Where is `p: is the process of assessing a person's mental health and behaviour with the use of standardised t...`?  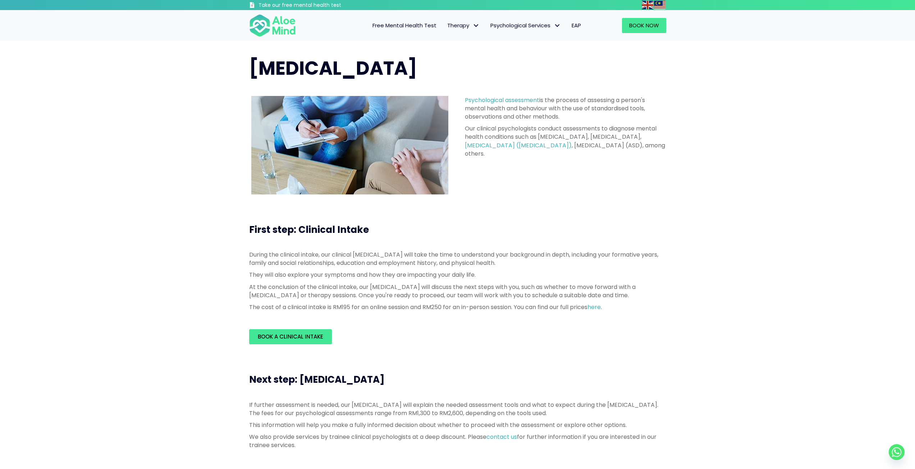 p: is the process of assessing a person's mental health and behaviour with the use of standardised t... is located at coordinates (565, 109).